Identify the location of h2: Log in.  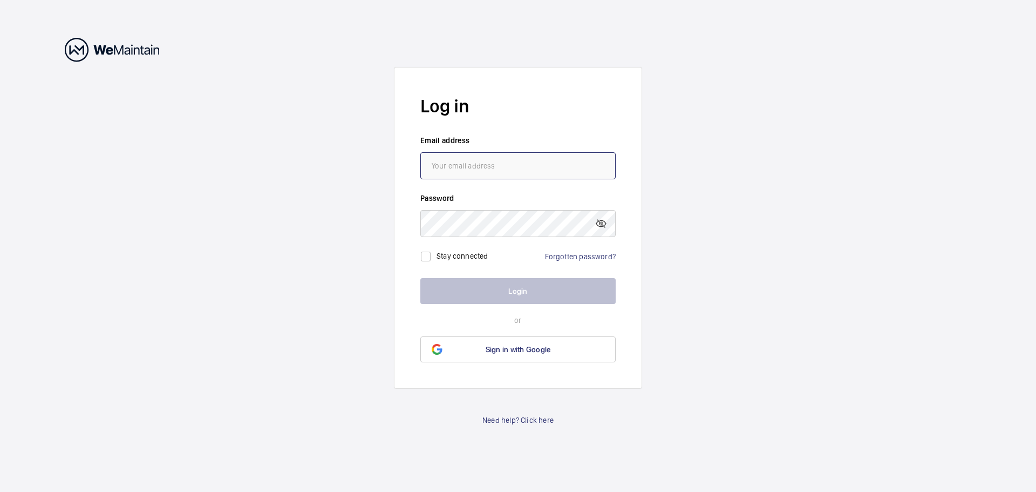
(518, 106).